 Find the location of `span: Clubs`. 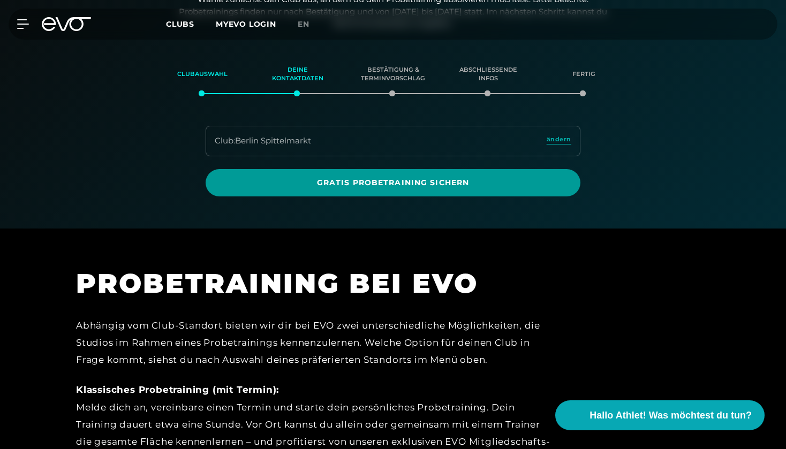

span: Clubs is located at coordinates (180, 24).